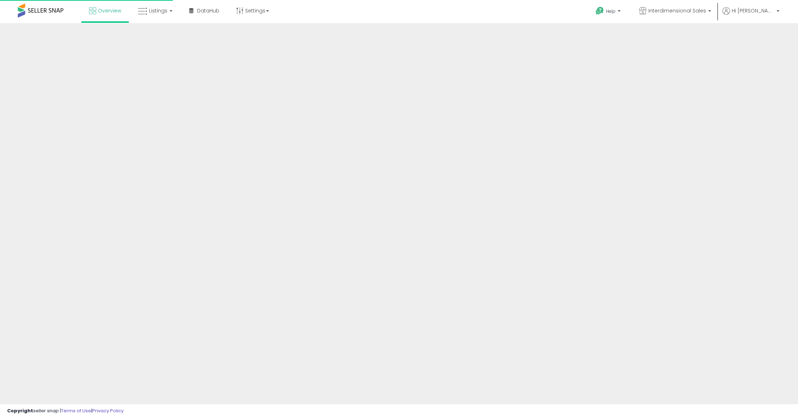  I want to click on span: Help, so click(611, 11).